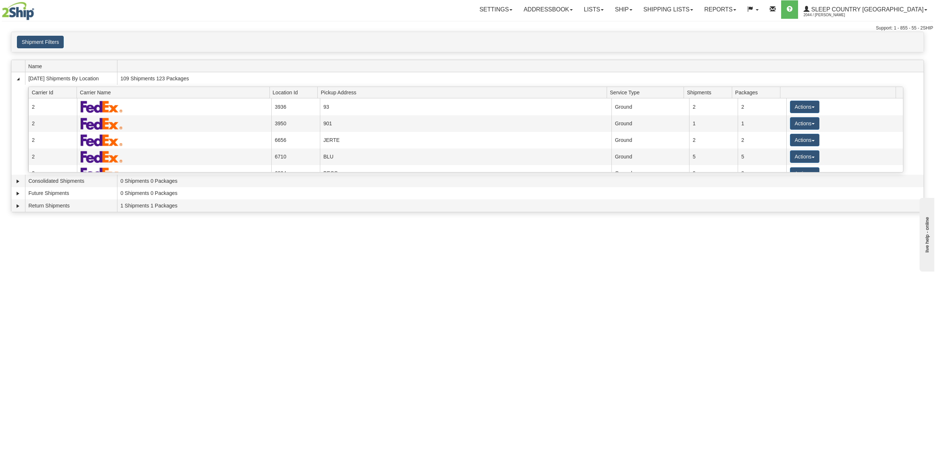  What do you see at coordinates (73, 66) in the screenshot?
I see `span: Name` at bounding box center [73, 66].